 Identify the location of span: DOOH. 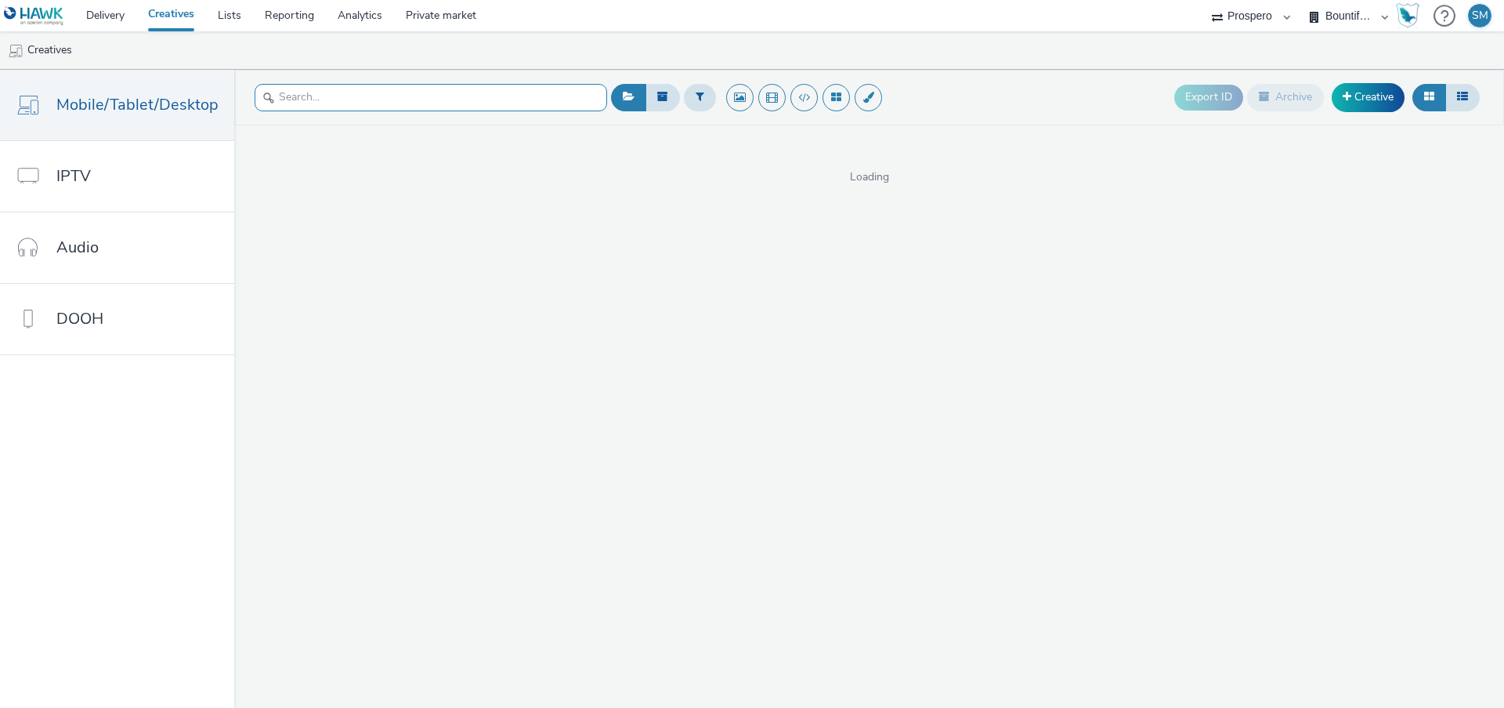
(80, 318).